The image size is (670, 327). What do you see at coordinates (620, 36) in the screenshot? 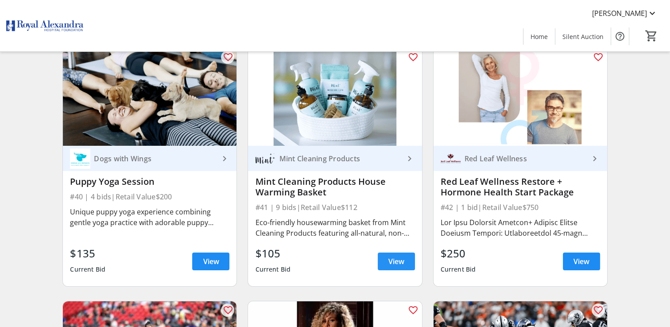
I see `button: Help` at bounding box center [620, 36].